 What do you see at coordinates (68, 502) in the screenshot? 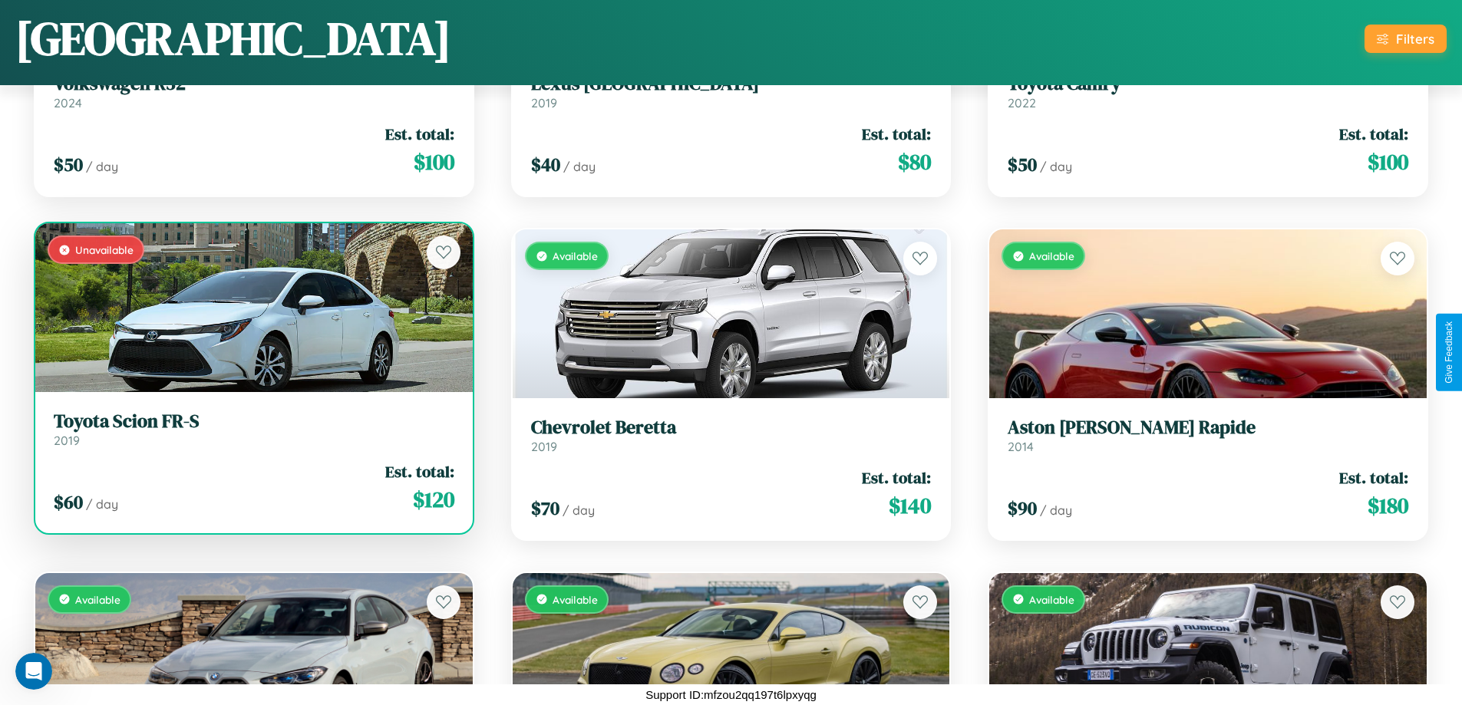
I see `span: $ 60` at bounding box center [68, 502].